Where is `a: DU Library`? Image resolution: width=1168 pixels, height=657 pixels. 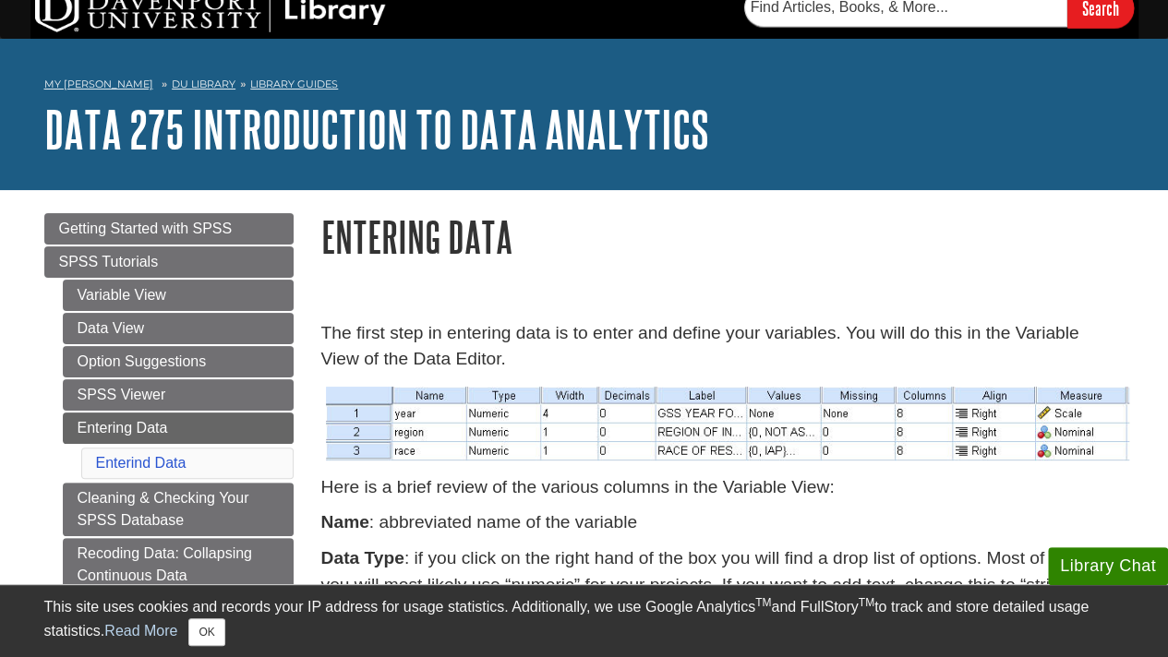
a: DU Library is located at coordinates (203, 84).